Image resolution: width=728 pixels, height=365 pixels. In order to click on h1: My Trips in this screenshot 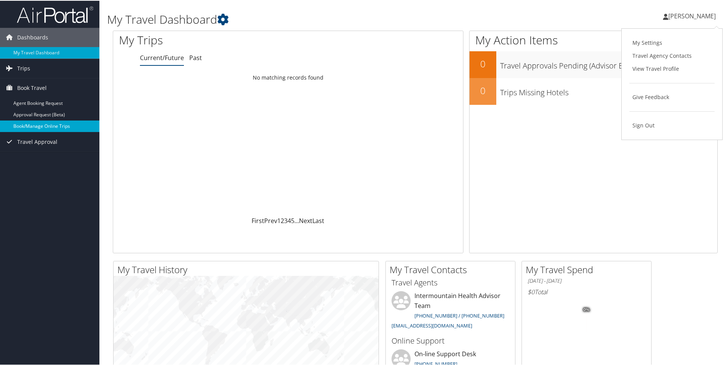, I will do `click(215, 39)`.